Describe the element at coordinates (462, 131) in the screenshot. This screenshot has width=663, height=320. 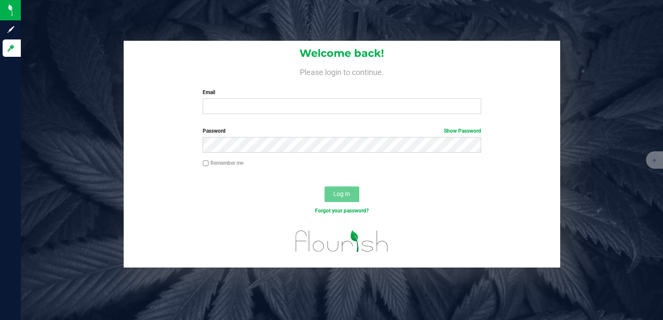
I see `a: Show Password` at that location.